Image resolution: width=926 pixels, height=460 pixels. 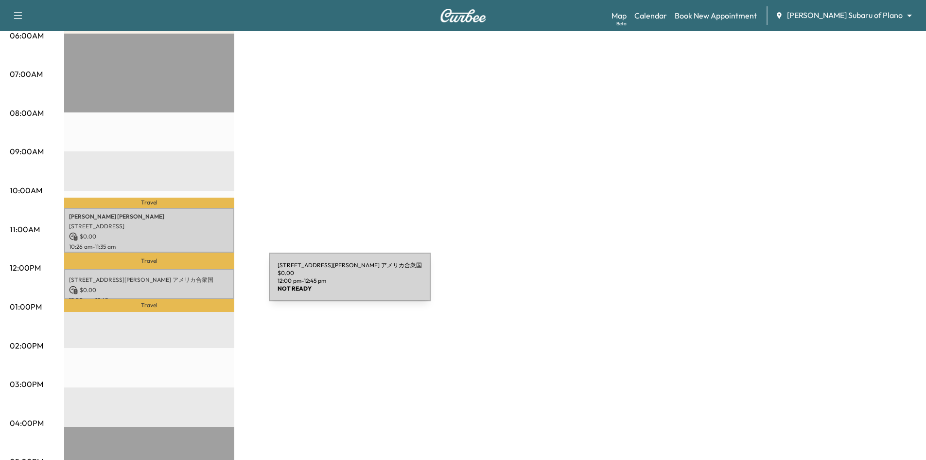 What do you see at coordinates (651, 16) in the screenshot?
I see `a: Calendar` at bounding box center [651, 16].